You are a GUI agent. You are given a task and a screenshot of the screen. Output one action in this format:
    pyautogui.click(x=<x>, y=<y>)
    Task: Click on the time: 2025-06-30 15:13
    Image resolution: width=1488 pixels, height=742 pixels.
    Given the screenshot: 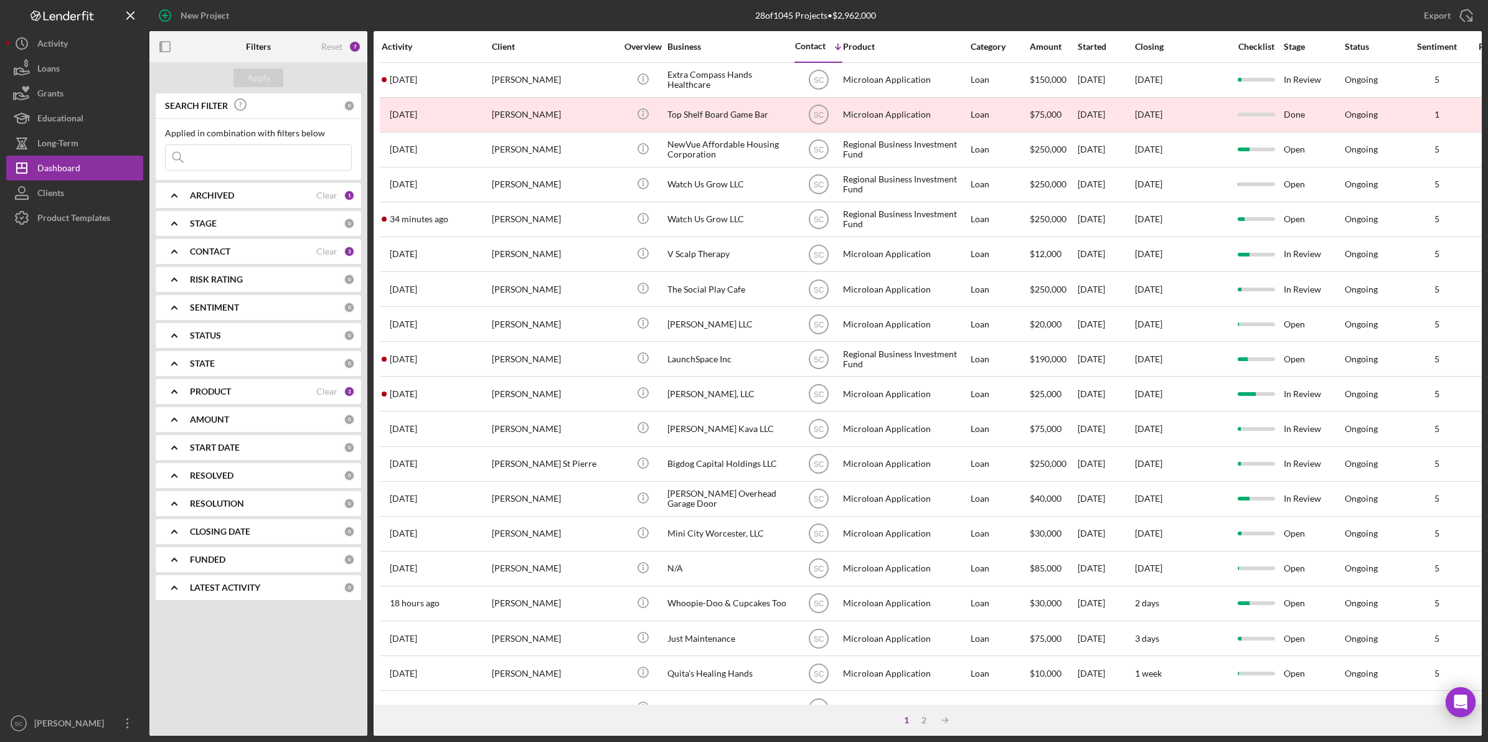 What is the action you would take?
    pyautogui.click(x=403, y=464)
    